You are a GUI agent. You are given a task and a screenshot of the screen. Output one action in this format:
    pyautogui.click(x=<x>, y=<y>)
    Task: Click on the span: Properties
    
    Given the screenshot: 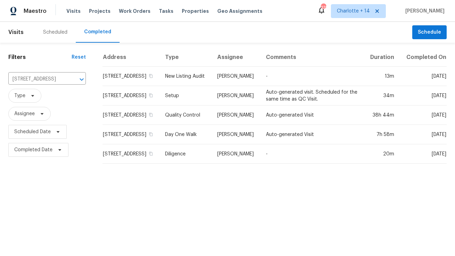 What is the action you would take?
    pyautogui.click(x=195, y=11)
    